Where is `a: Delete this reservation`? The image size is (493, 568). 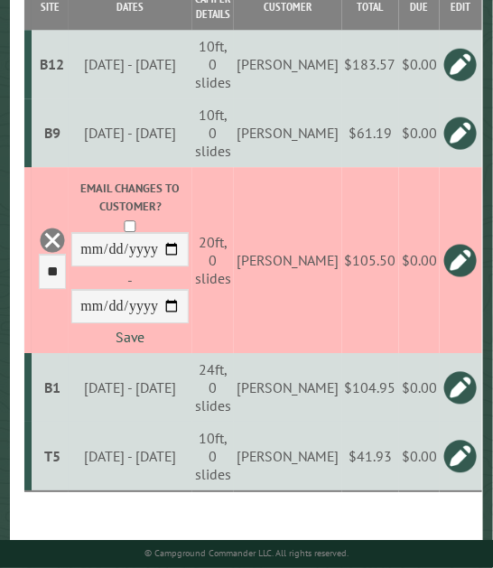
a: Delete this reservation is located at coordinates (52, 240).